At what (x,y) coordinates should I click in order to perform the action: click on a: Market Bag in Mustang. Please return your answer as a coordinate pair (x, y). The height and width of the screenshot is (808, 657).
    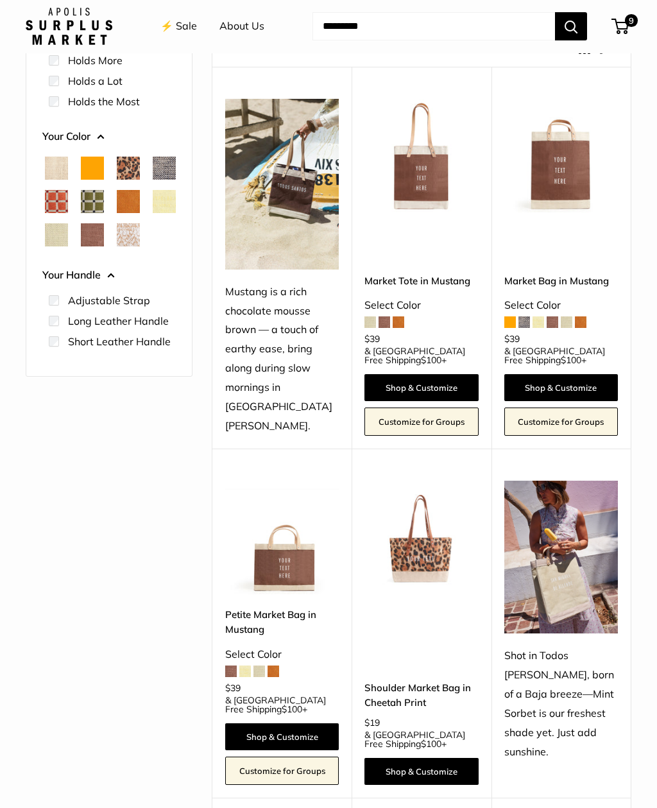
    Looking at the image, I should click on (561, 281).